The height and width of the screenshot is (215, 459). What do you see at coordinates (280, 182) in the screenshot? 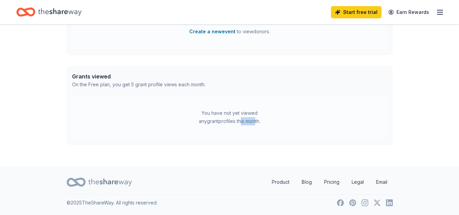
I see `a: Product` at bounding box center [280, 182].